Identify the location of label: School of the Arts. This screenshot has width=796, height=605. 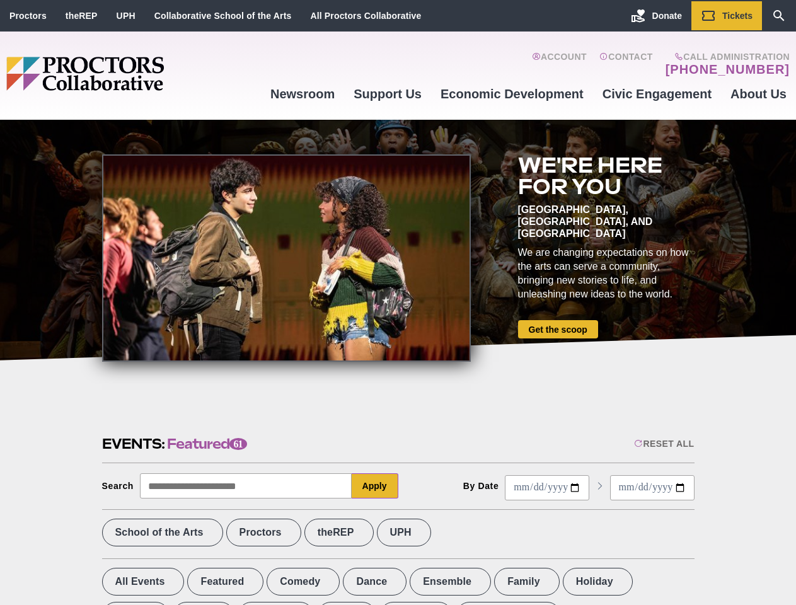
(163, 533).